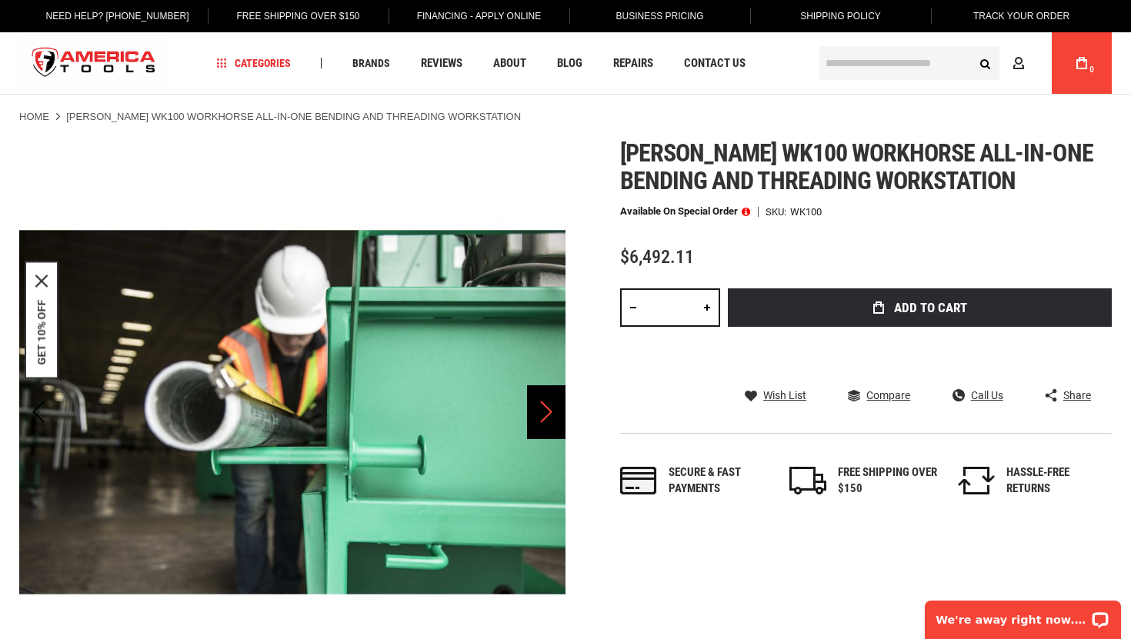 The height and width of the screenshot is (639, 1131). I want to click on a: Reviews, so click(441, 63).